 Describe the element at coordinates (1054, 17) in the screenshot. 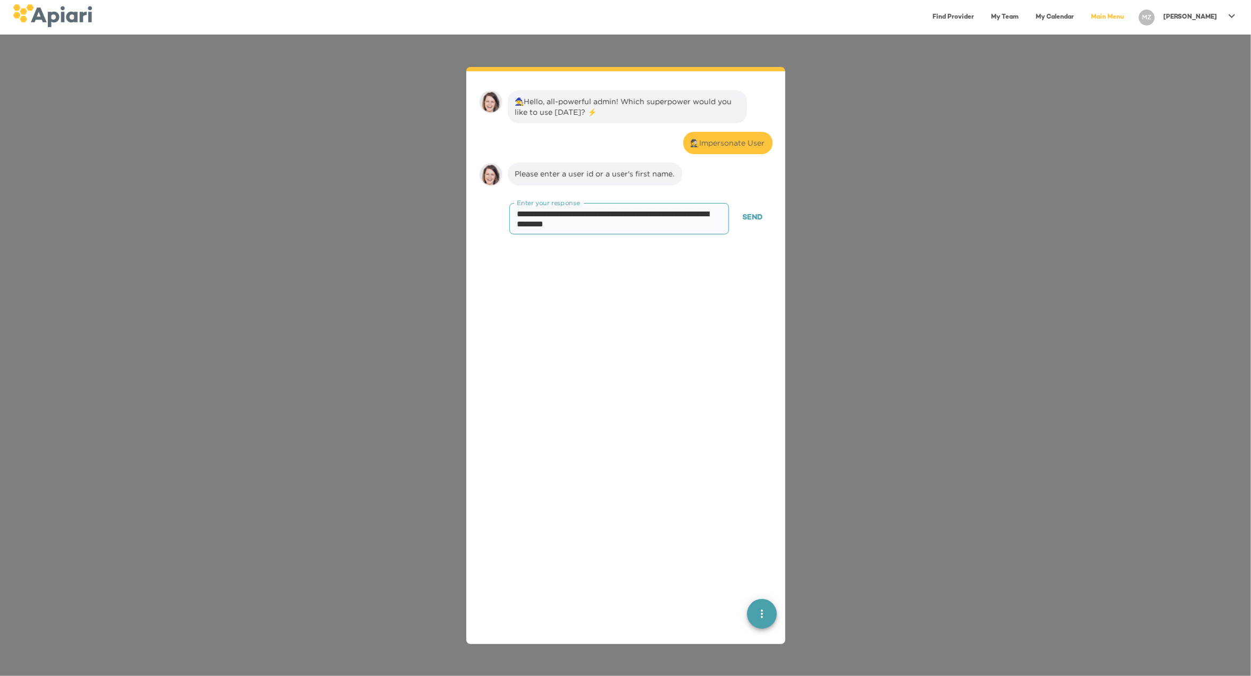

I see `a: My Calendar` at that location.